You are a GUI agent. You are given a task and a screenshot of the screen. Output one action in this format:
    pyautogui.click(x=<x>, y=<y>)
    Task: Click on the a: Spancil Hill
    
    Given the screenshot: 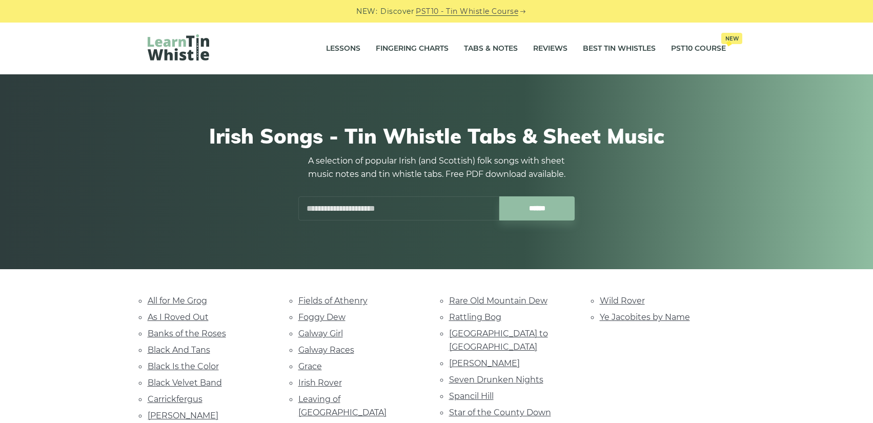 What is the action you would take?
    pyautogui.click(x=471, y=396)
    